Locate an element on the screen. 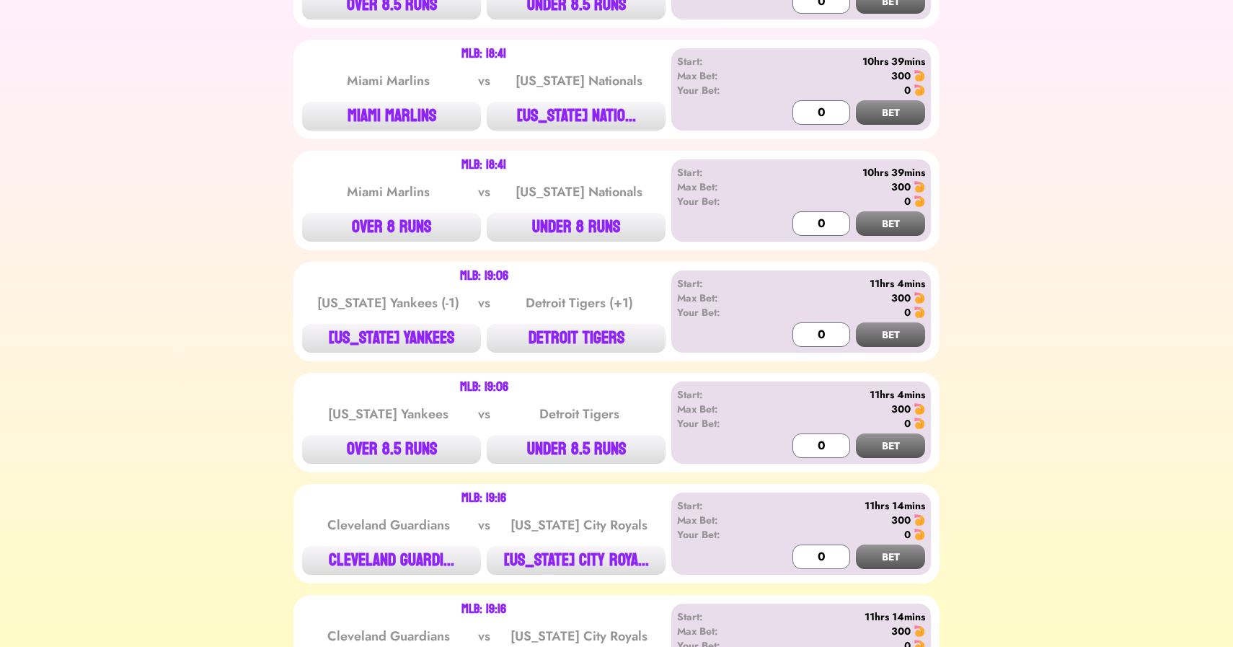 This screenshot has height=647, width=1233. button: CLEVELAND GUARDI... is located at coordinates (392, 560).